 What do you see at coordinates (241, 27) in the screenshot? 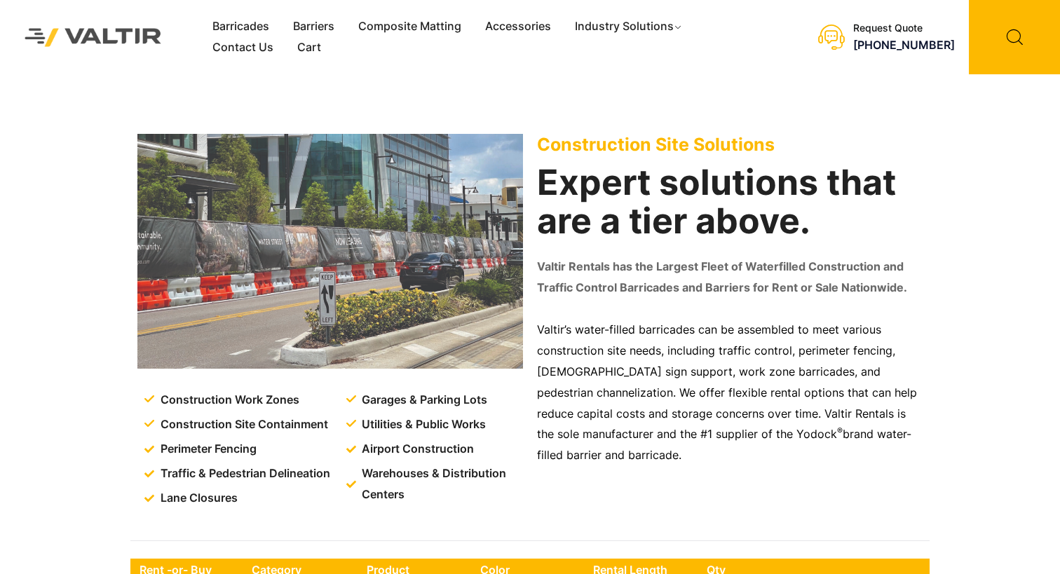
I see `a: Barricades` at bounding box center [241, 27].